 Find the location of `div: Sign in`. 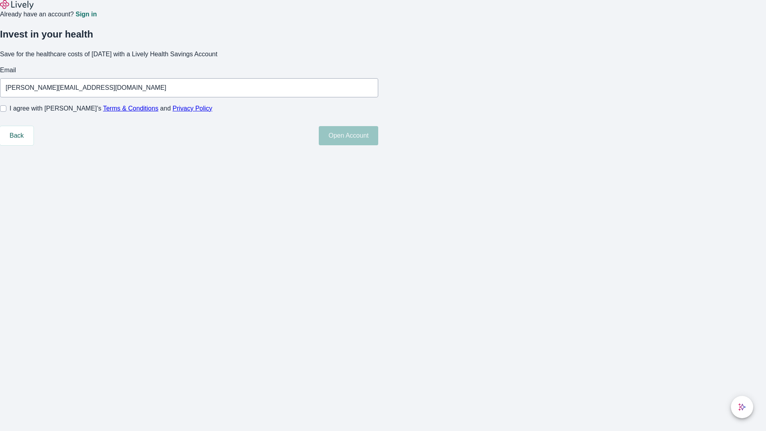

div: Sign in is located at coordinates (86, 14).